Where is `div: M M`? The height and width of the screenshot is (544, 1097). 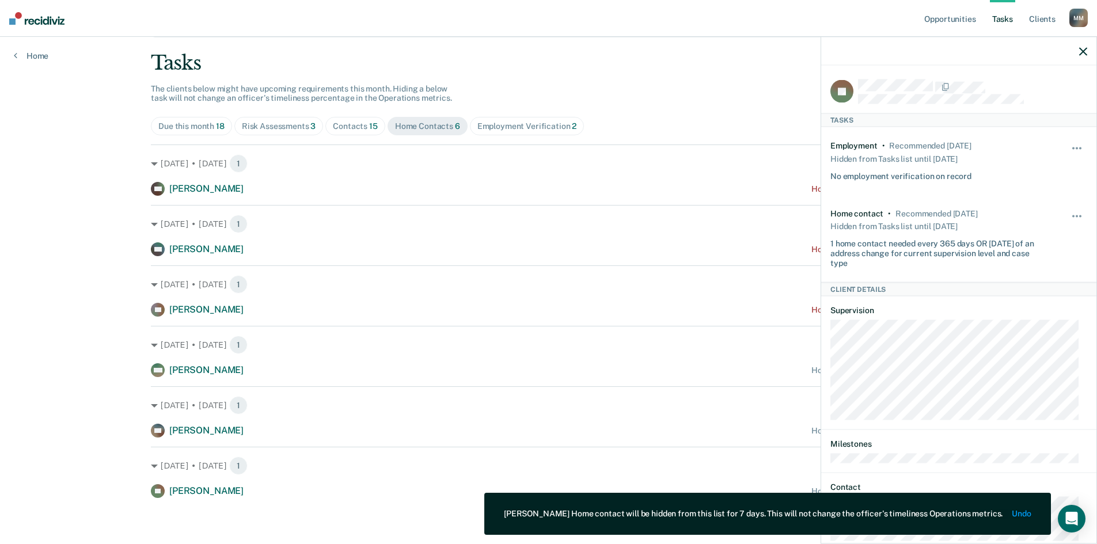
div: M M is located at coordinates (1079, 18).